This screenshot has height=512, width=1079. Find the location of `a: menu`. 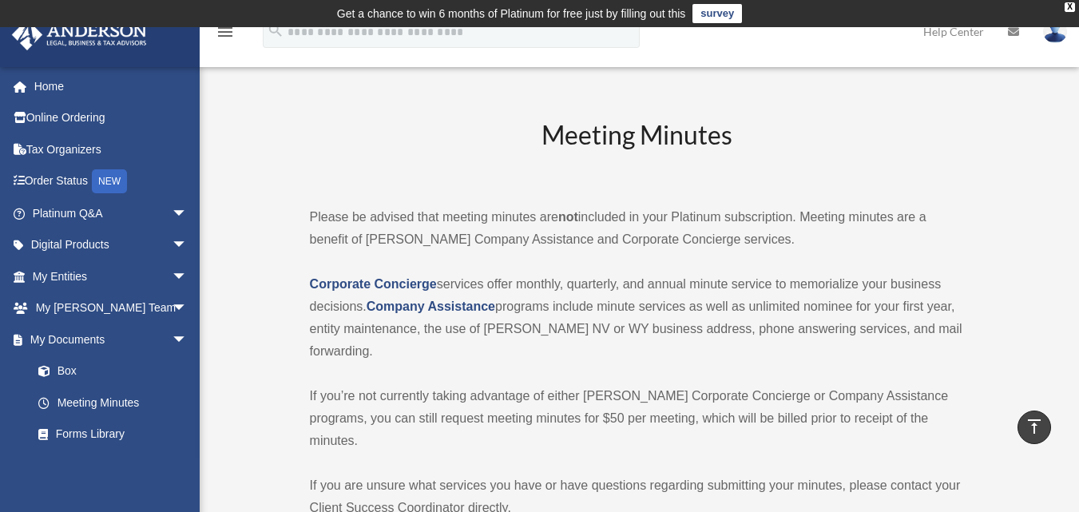

a: menu is located at coordinates (225, 34).